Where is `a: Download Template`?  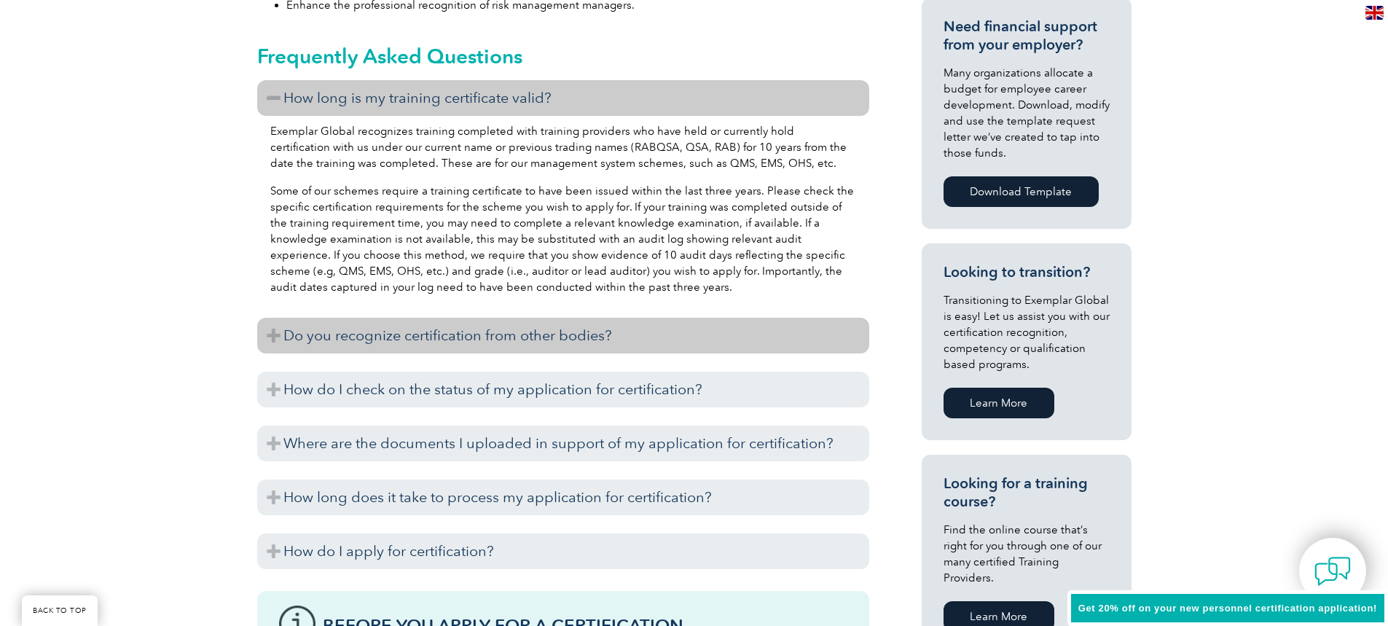
a: Download Template is located at coordinates (1021, 192).